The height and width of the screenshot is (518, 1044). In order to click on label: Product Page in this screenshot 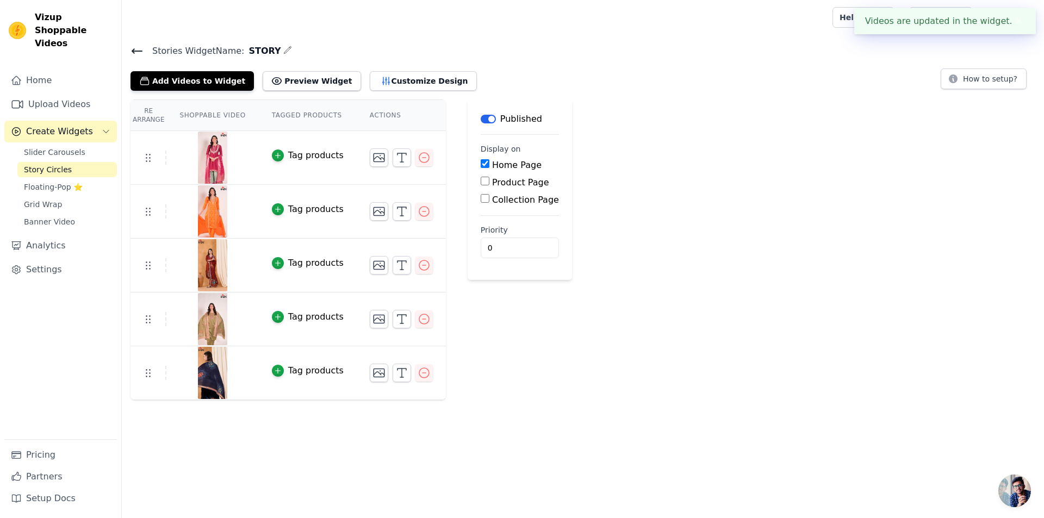, I will do `click(520, 182)`.